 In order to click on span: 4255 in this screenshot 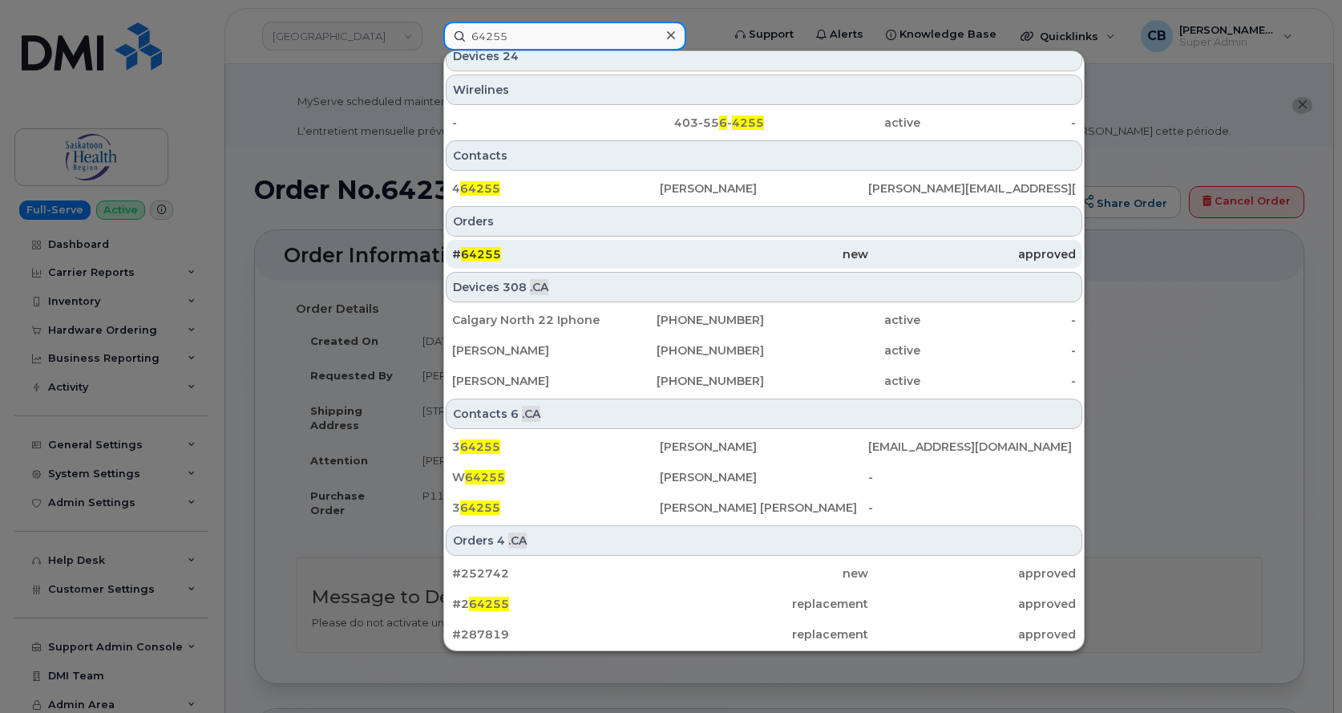, I will do `click(748, 123)`.